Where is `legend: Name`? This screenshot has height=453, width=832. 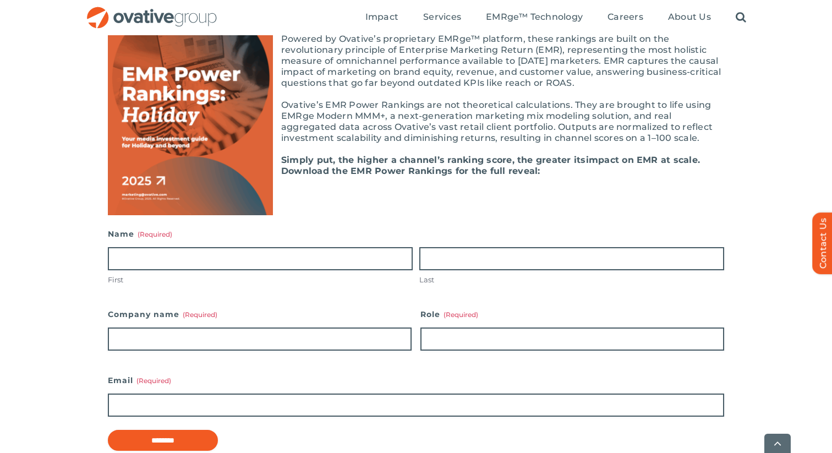 legend: Name is located at coordinates (140, 234).